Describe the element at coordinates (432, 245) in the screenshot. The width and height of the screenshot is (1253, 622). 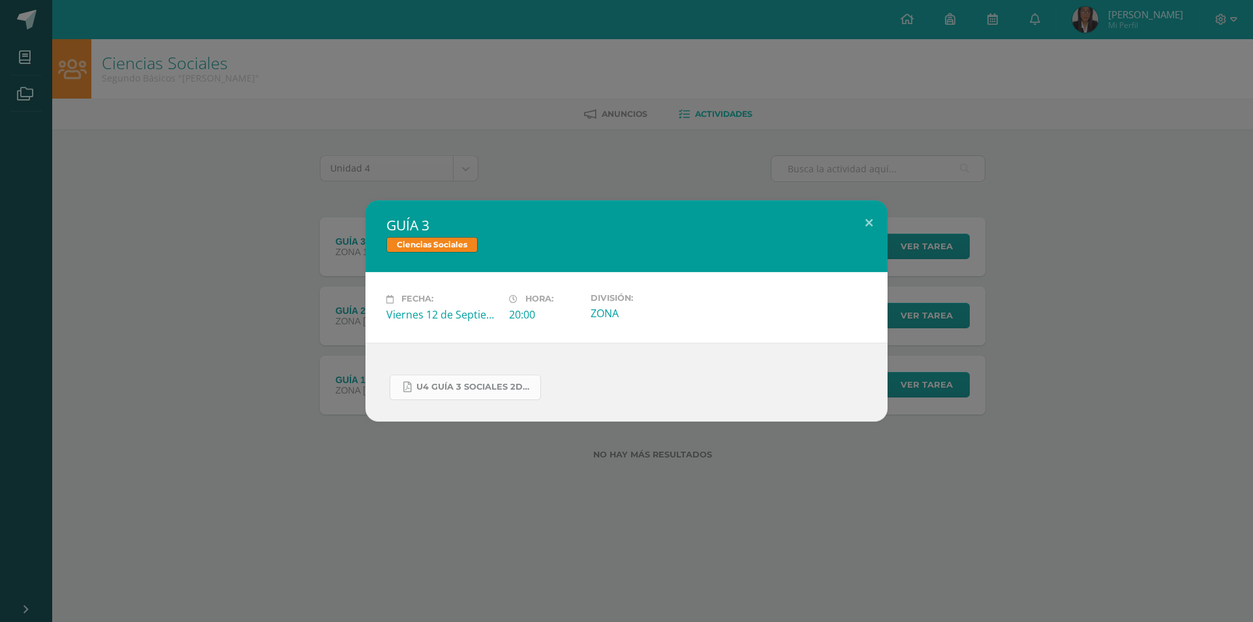
I see `span: Ciencias Sociales` at that location.